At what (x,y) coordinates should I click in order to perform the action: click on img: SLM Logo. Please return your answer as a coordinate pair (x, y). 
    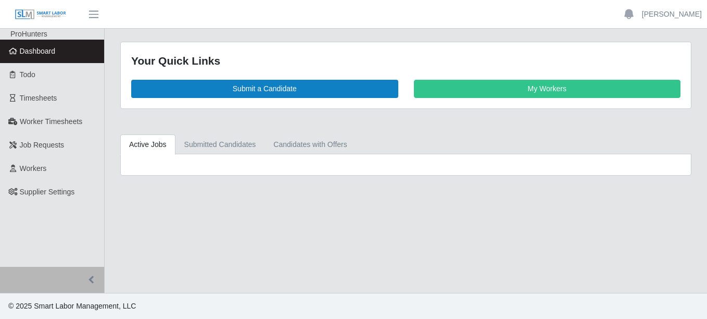
    Looking at the image, I should click on (41, 15).